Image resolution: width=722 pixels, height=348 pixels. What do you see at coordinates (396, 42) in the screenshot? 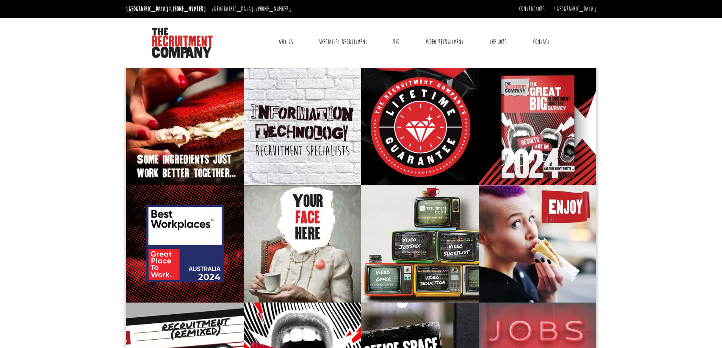
I see `a: RPO` at bounding box center [396, 42].